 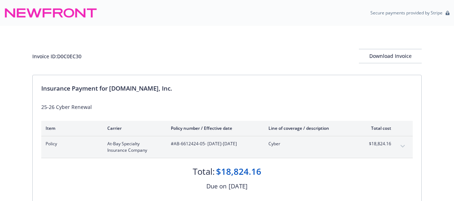 What do you see at coordinates (390, 56) in the screenshot?
I see `button: Download Invoice` at bounding box center [390, 56].